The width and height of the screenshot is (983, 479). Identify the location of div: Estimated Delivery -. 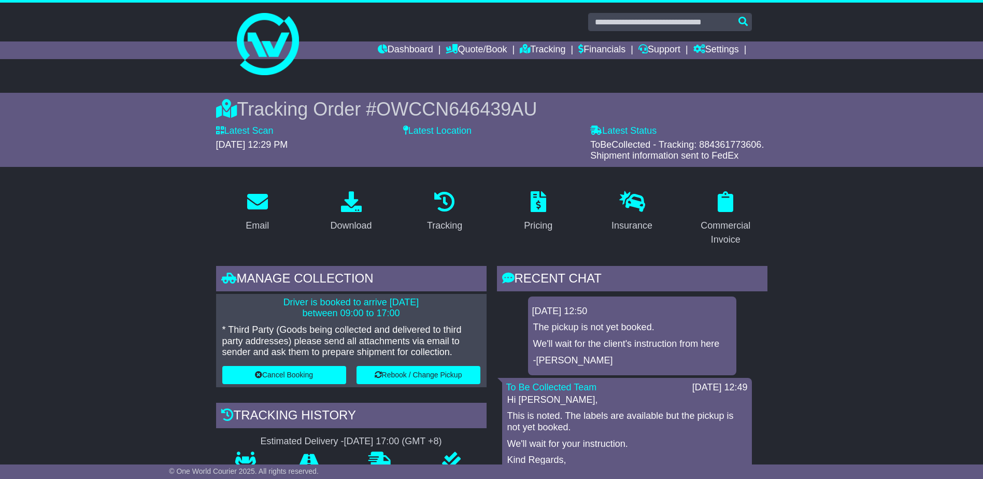
(351, 441).